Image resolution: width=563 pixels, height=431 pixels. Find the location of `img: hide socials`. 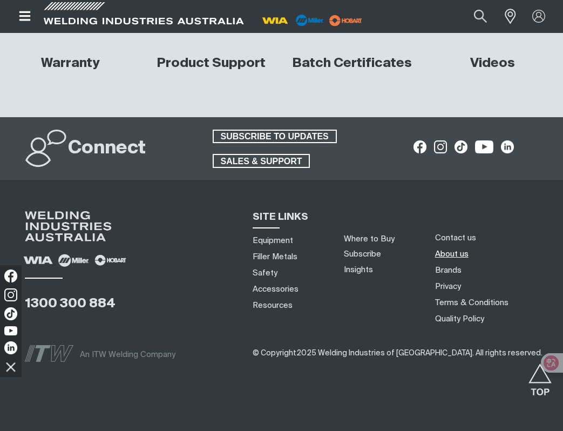

img: hide socials is located at coordinates (11, 366).